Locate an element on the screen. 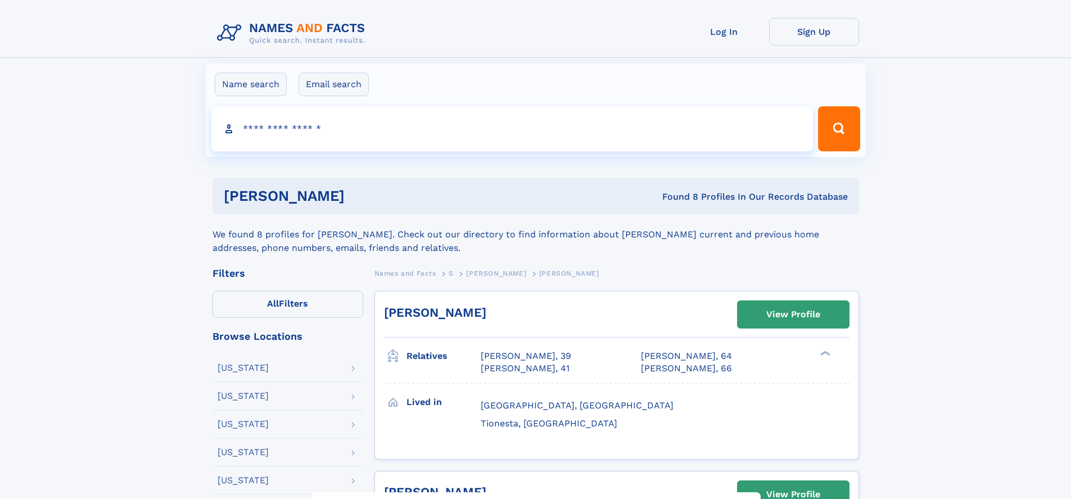 The width and height of the screenshot is (1071, 499). div: Found 8 Profiles In Our Records Database is located at coordinates (675, 197).